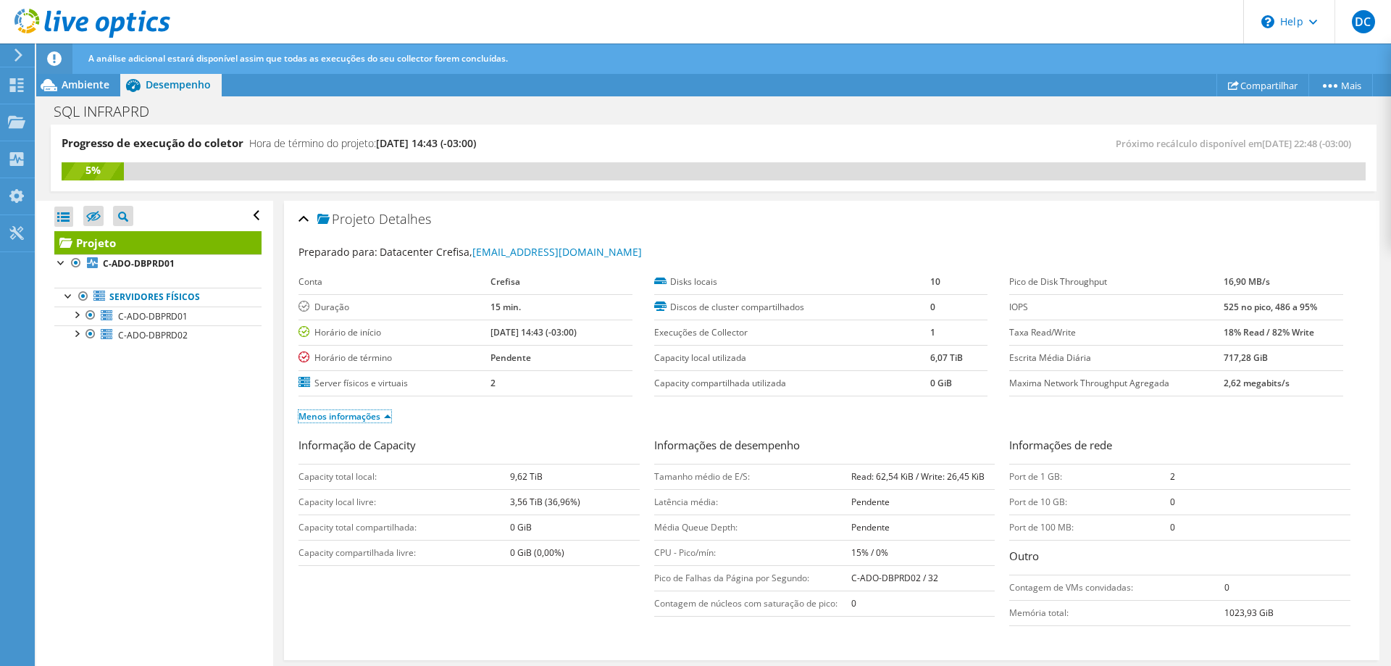 The image size is (1391, 666). Describe the element at coordinates (918, 476) in the screenshot. I see `b: Read: 62,54 KiB / Write: 26,45 KiB` at that location.